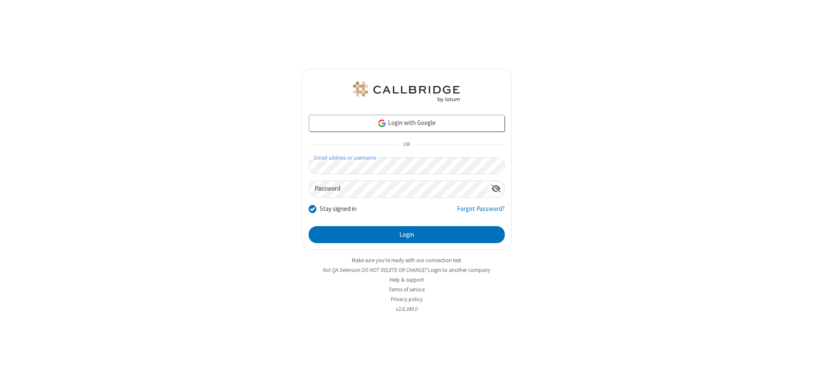  Describe the element at coordinates (407, 270) in the screenshot. I see `li: Not QA Selenium DO NOT DELETE OR CHANGE?` at that location.